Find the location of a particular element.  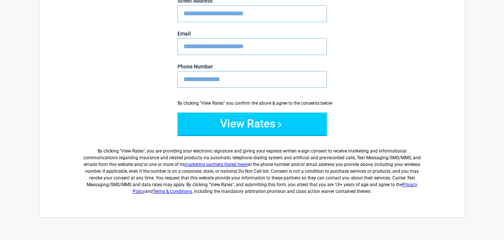

label: Email is located at coordinates (252, 34).